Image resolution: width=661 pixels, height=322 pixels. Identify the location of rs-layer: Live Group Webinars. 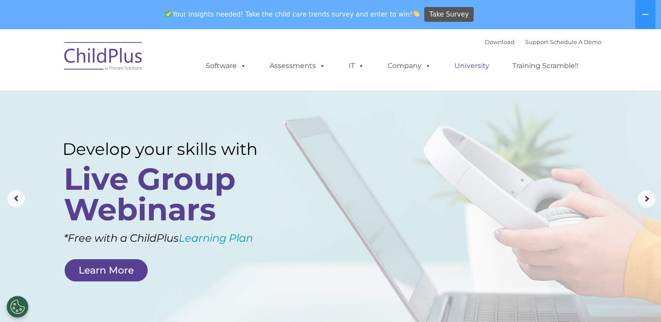
(171, 194).